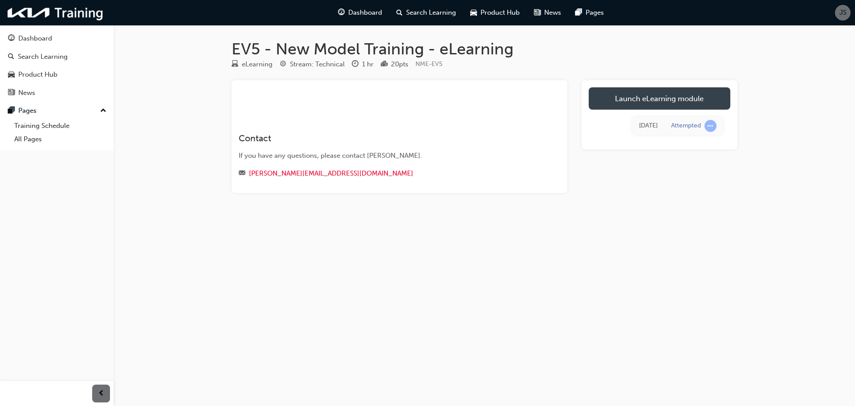  I want to click on div: Search Learning, so click(43, 57).